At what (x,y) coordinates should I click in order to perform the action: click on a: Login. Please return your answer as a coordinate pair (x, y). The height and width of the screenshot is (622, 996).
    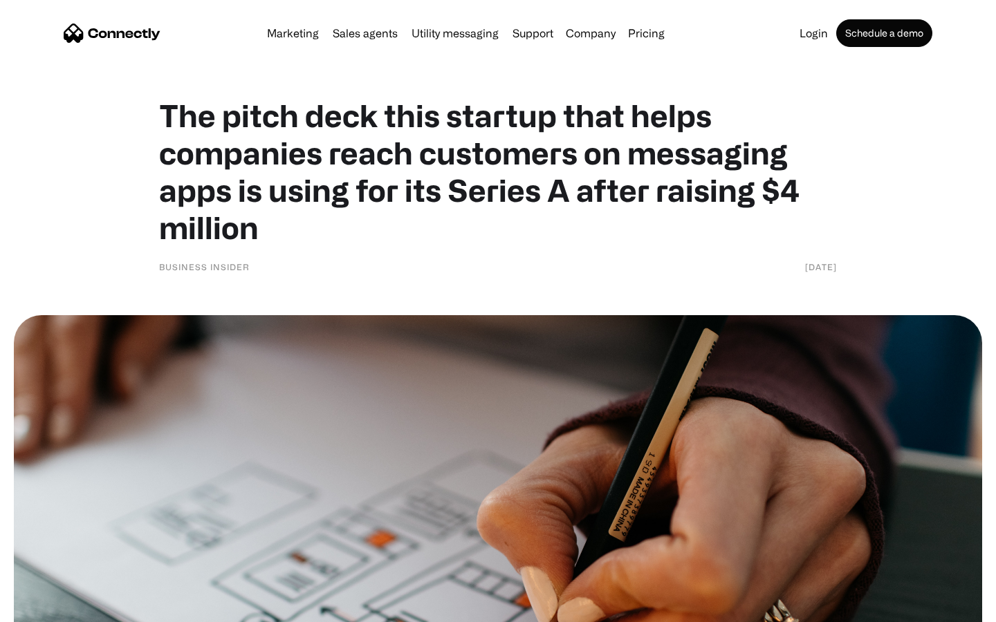
    Looking at the image, I should click on (813, 33).